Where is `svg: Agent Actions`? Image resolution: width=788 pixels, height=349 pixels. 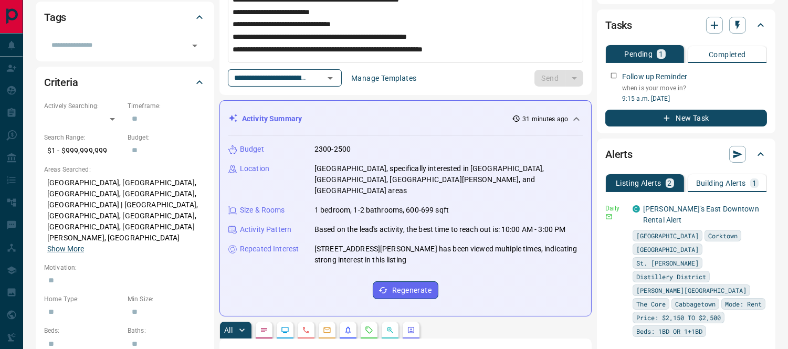
svg: Agent Actions is located at coordinates (411, 330).